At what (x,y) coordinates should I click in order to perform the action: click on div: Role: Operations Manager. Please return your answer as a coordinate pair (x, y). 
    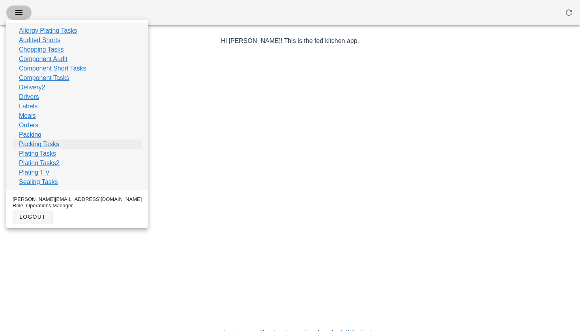
    Looking at the image, I should click on (77, 206).